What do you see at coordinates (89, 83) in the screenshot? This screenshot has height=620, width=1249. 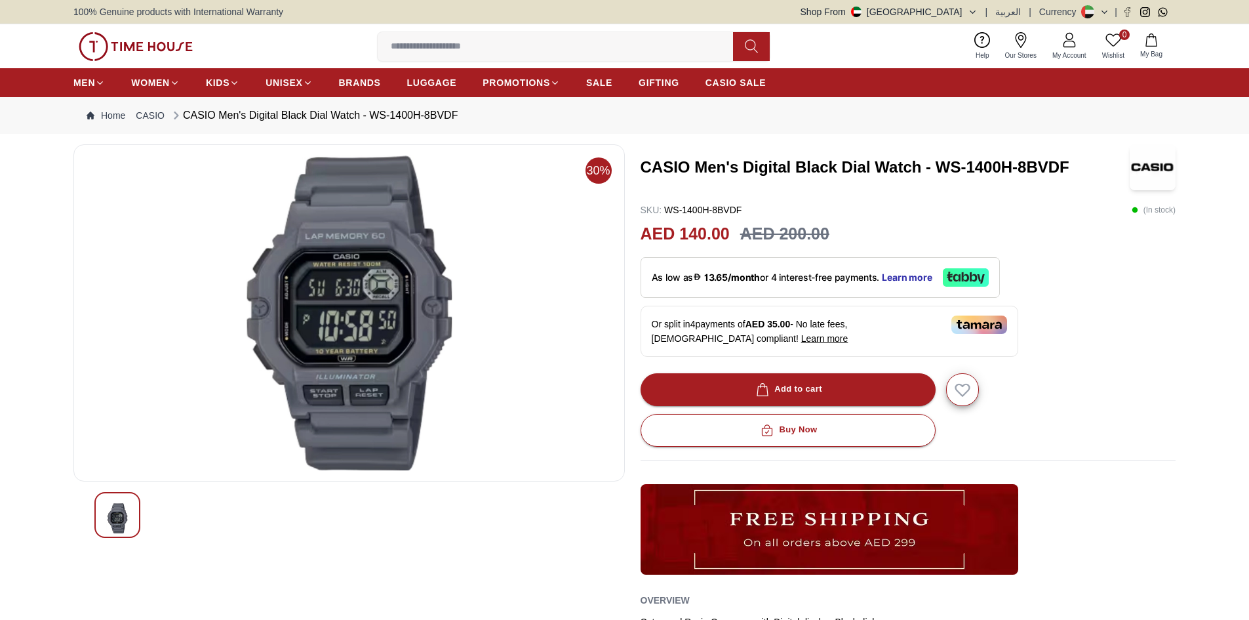 I see `a: MEN` at bounding box center [89, 83].